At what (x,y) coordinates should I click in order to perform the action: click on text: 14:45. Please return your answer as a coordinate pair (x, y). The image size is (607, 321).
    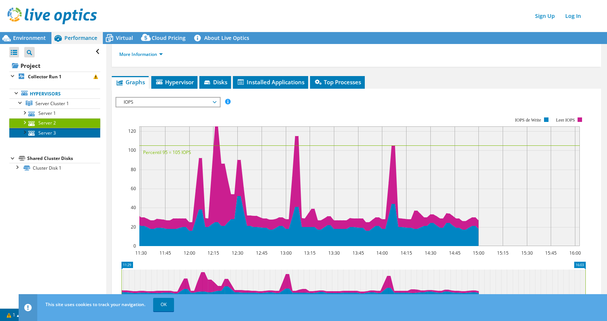
    Looking at the image, I should click on (455, 253).